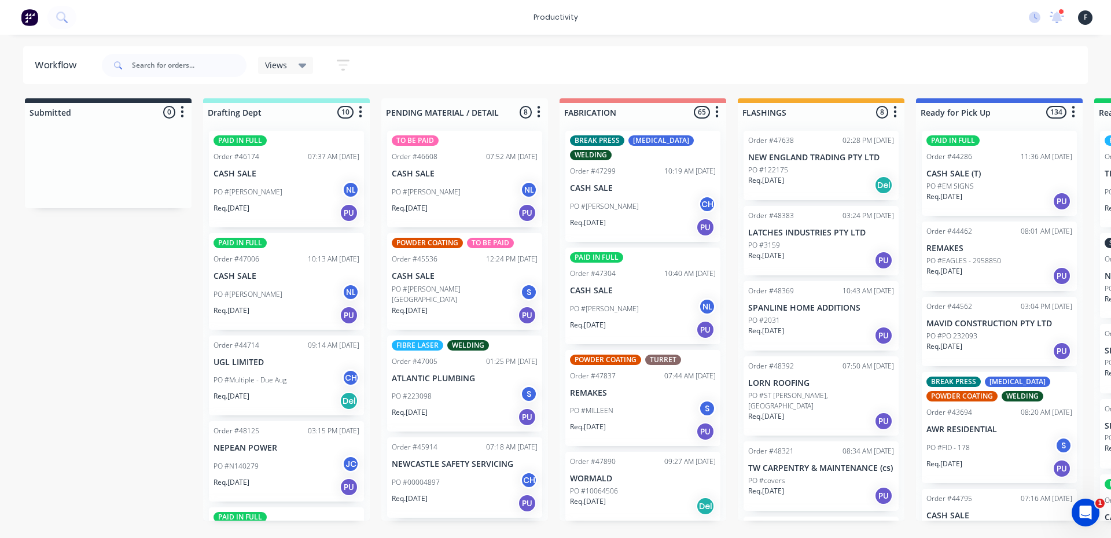  Describe the element at coordinates (643, 479) in the screenshot. I see `p: WORMALD` at that location.